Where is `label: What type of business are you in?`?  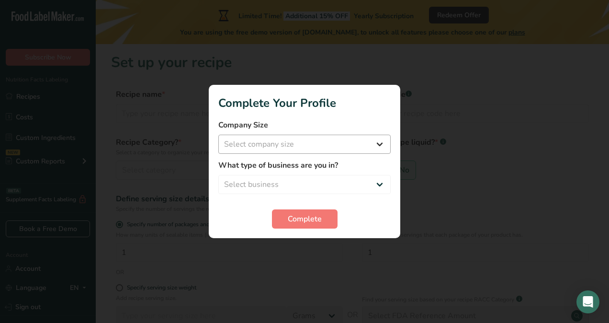
label: What type of business are you in? is located at coordinates (305, 165).